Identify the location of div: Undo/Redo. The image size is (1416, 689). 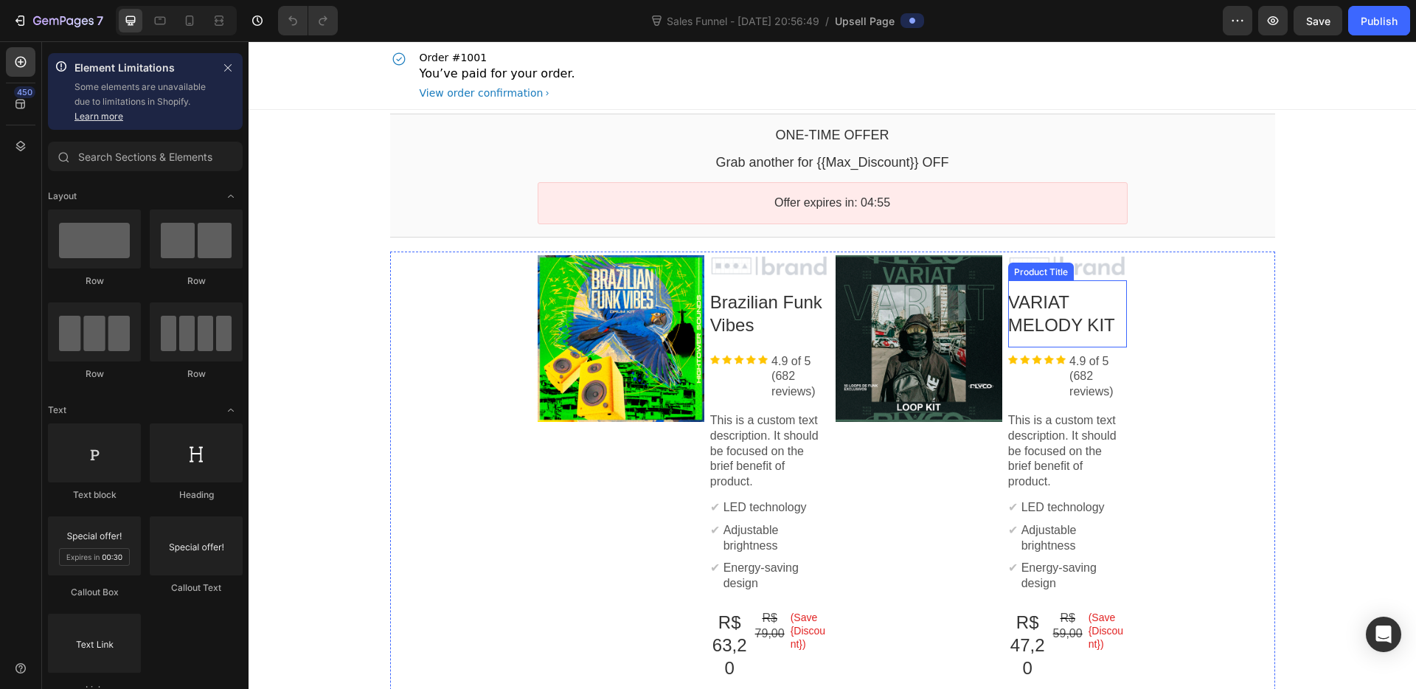
(307, 21).